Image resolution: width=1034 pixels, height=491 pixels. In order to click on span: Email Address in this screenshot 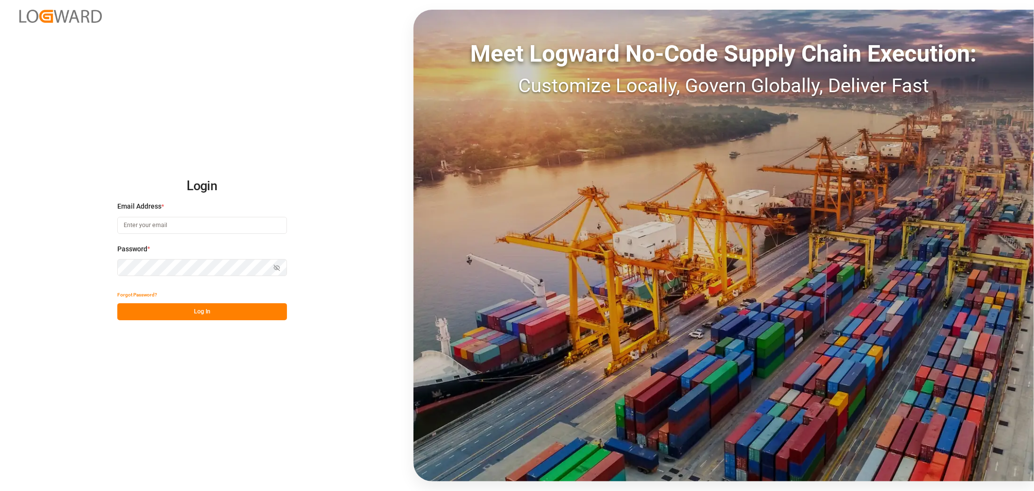, I will do `click(139, 206)`.